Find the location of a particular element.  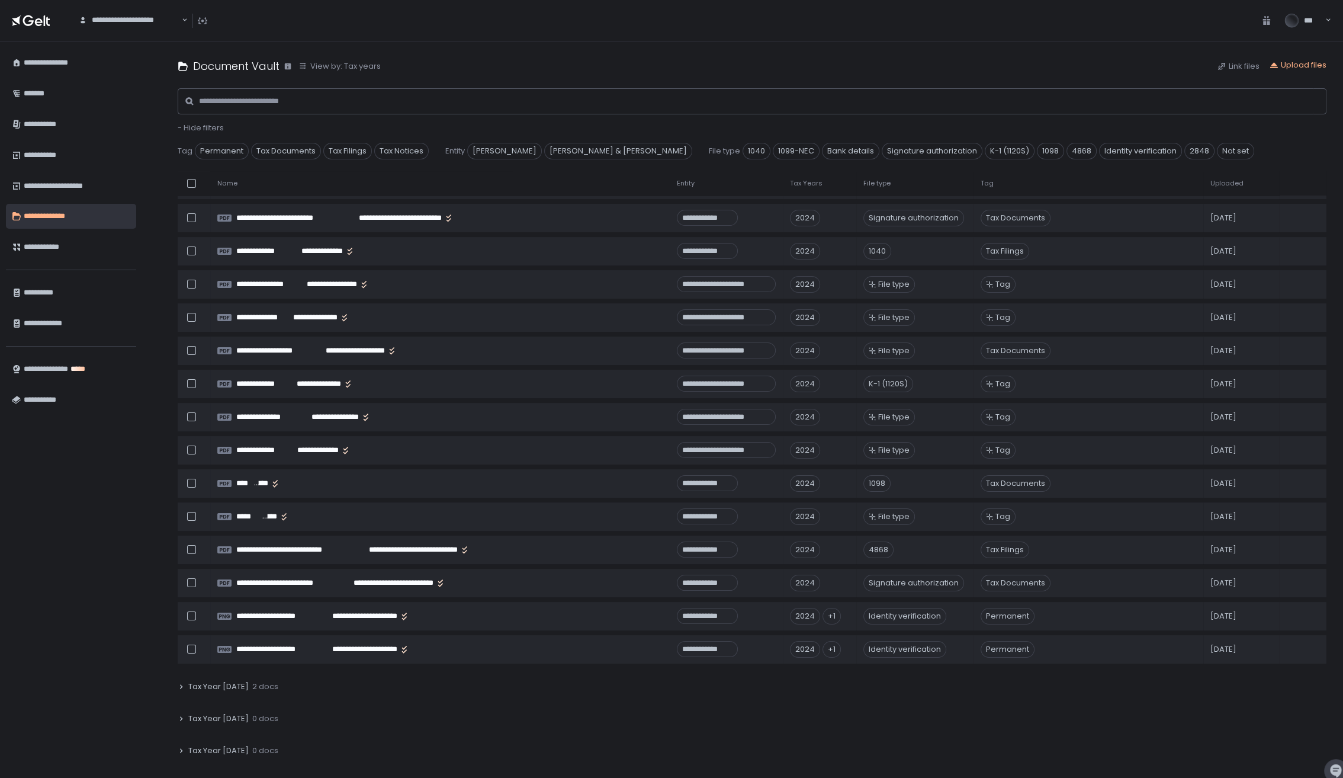

div: Search for option is located at coordinates (129, 20).